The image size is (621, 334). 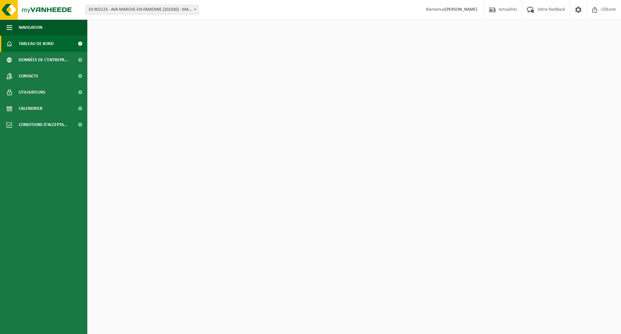 I want to click on span: Calendrier, so click(x=30, y=108).